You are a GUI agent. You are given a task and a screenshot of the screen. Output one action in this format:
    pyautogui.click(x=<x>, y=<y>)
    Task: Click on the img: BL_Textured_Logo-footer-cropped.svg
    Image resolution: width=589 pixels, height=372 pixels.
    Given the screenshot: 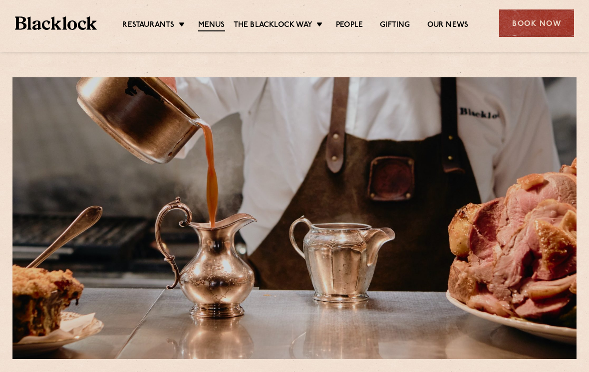 What is the action you would take?
    pyautogui.click(x=56, y=23)
    